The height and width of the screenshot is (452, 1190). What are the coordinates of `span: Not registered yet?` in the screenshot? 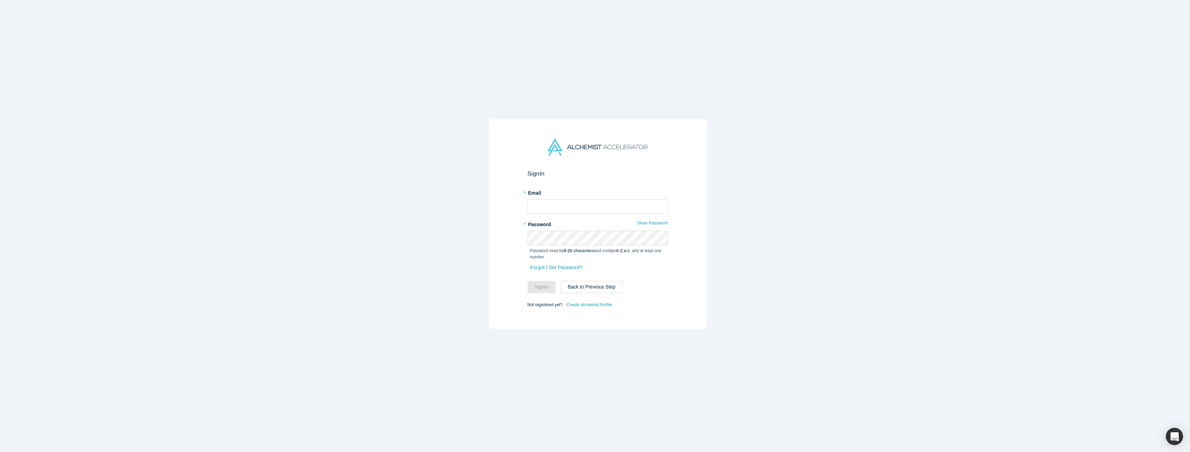 It's located at (545, 304).